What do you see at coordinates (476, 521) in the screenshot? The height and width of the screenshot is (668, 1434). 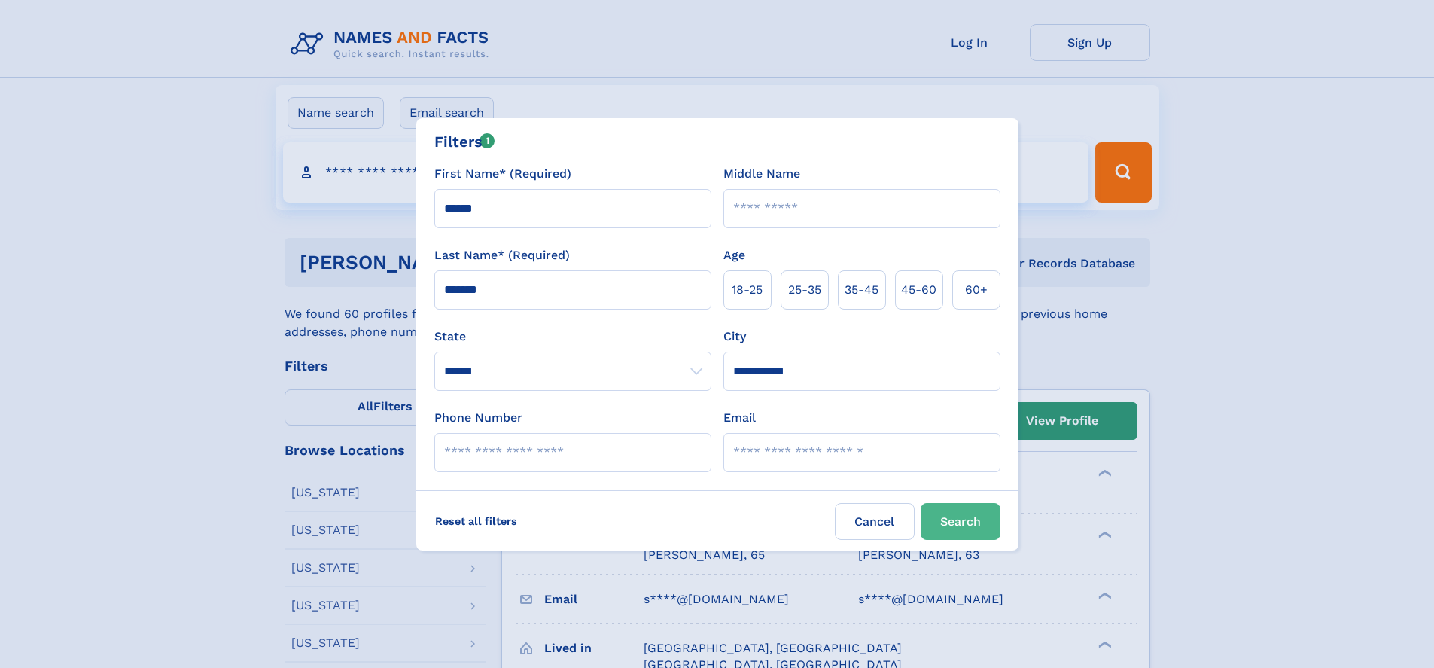 I see `label: Reset all filters` at bounding box center [476, 521].